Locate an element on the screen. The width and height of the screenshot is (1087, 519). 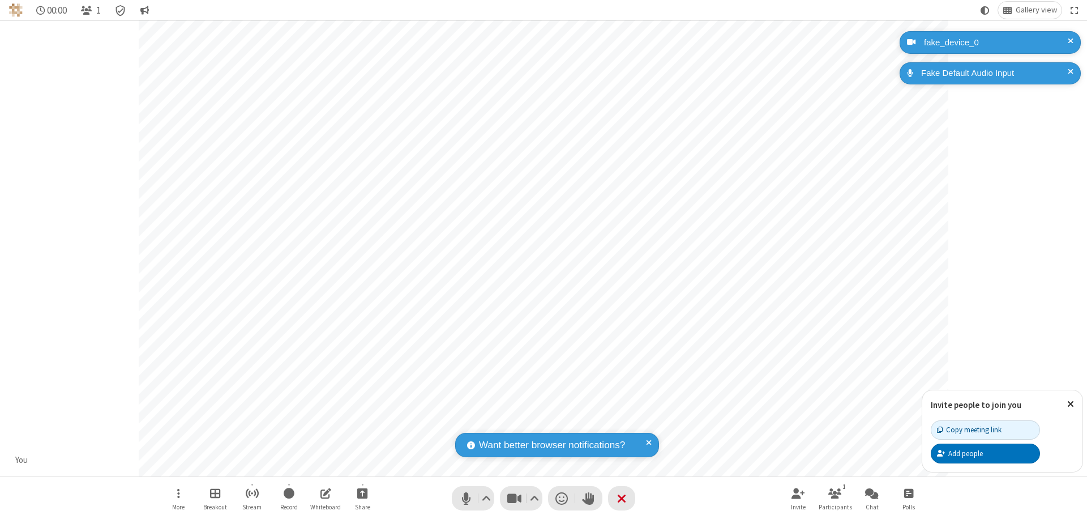
span: More is located at coordinates (178, 507).